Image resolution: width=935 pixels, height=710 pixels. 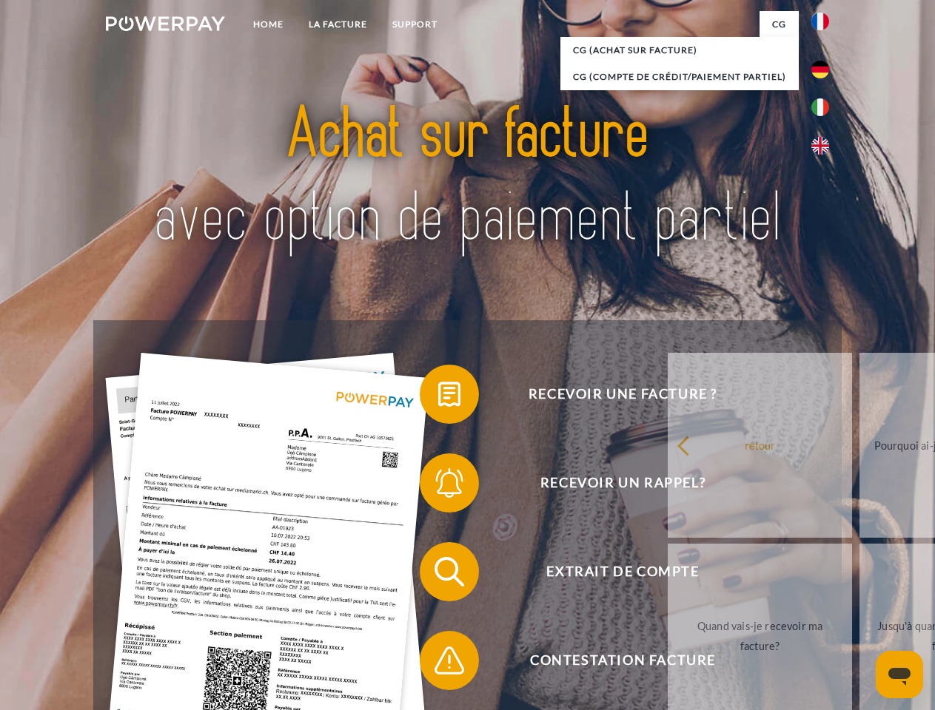 What do you see at coordinates (612, 572) in the screenshot?
I see `a: Extrait de compte` at bounding box center [612, 572].